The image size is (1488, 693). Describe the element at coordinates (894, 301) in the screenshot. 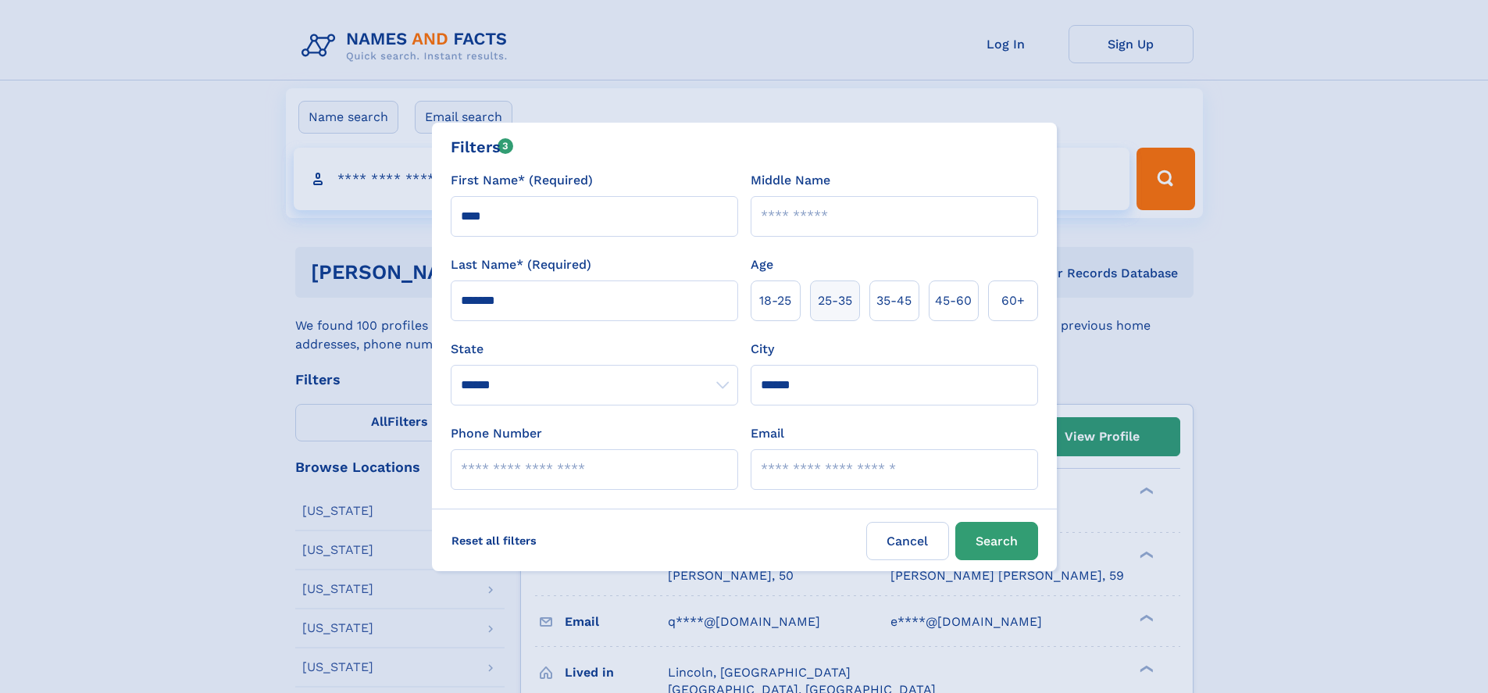

I see `span: 35‑45` at that location.